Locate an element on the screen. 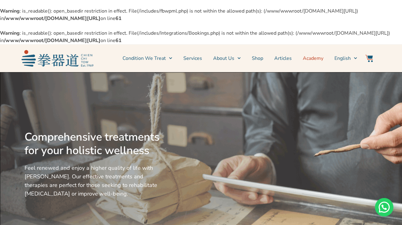 The image size is (402, 225). span: English is located at coordinates (342, 58).